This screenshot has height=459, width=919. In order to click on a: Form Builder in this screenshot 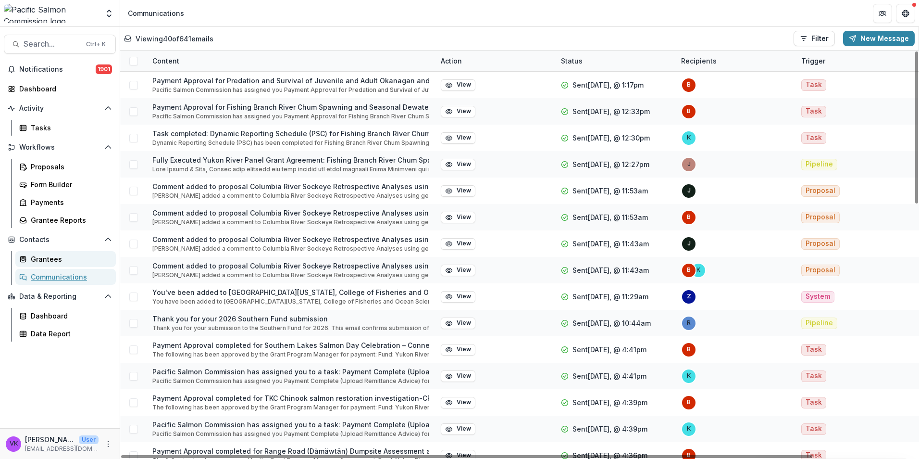, I will do `click(65, 184)`.